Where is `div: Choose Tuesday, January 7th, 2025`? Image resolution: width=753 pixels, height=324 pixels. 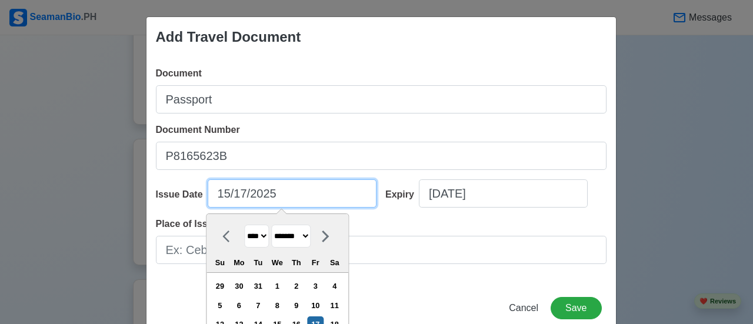 div: Choose Tuesday, January 7th, 2025 is located at coordinates (258, 305).